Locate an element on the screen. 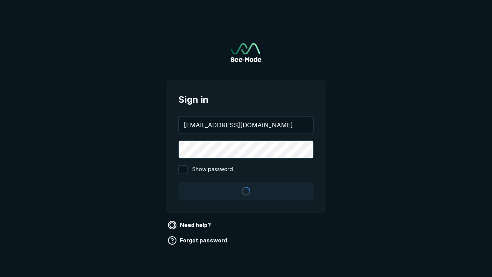 The image size is (492, 277). img: See-Mode Logo is located at coordinates (246, 52).